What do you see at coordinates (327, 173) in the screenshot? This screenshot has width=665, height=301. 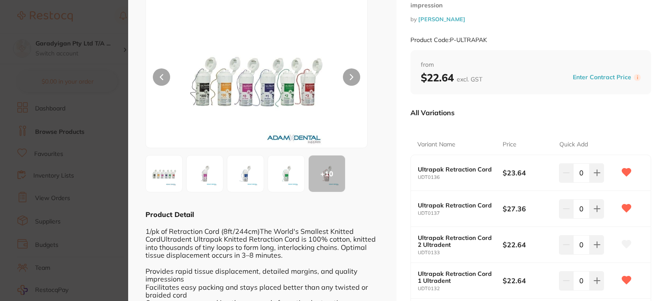 I see `div: + 10` at bounding box center [327, 173].